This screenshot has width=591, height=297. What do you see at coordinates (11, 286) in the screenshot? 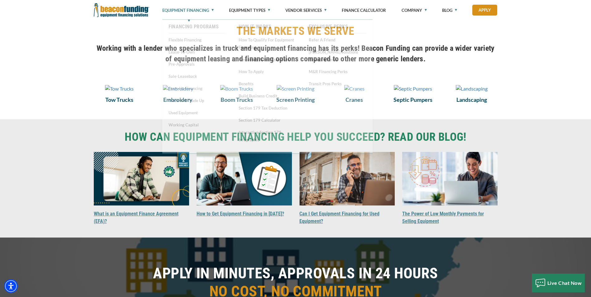
I see `div: Accessibility Menu` at bounding box center [11, 286].